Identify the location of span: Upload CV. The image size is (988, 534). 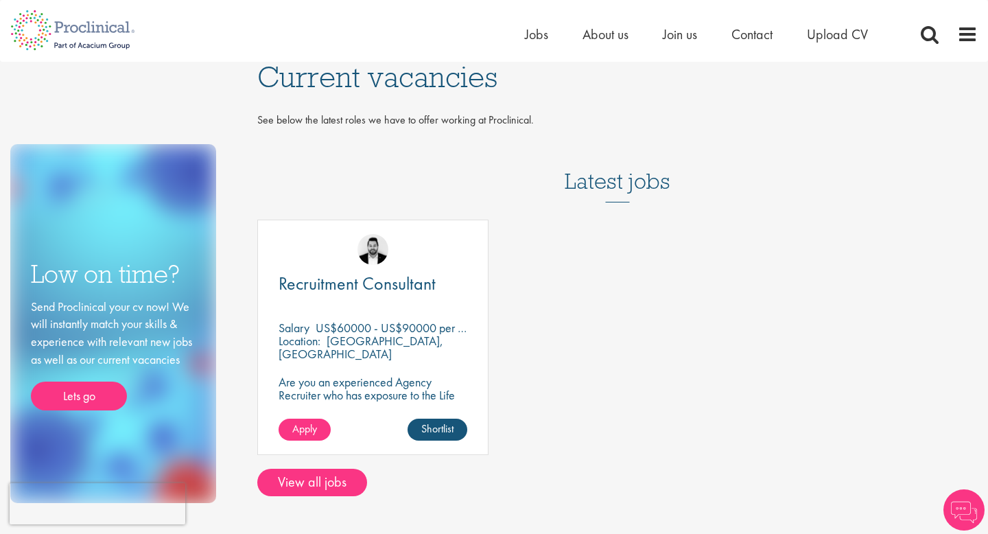
(837, 34).